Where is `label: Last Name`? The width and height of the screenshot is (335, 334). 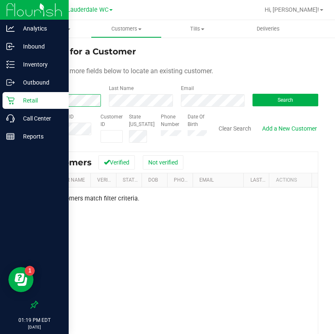
label: Last Name is located at coordinates (121, 88).